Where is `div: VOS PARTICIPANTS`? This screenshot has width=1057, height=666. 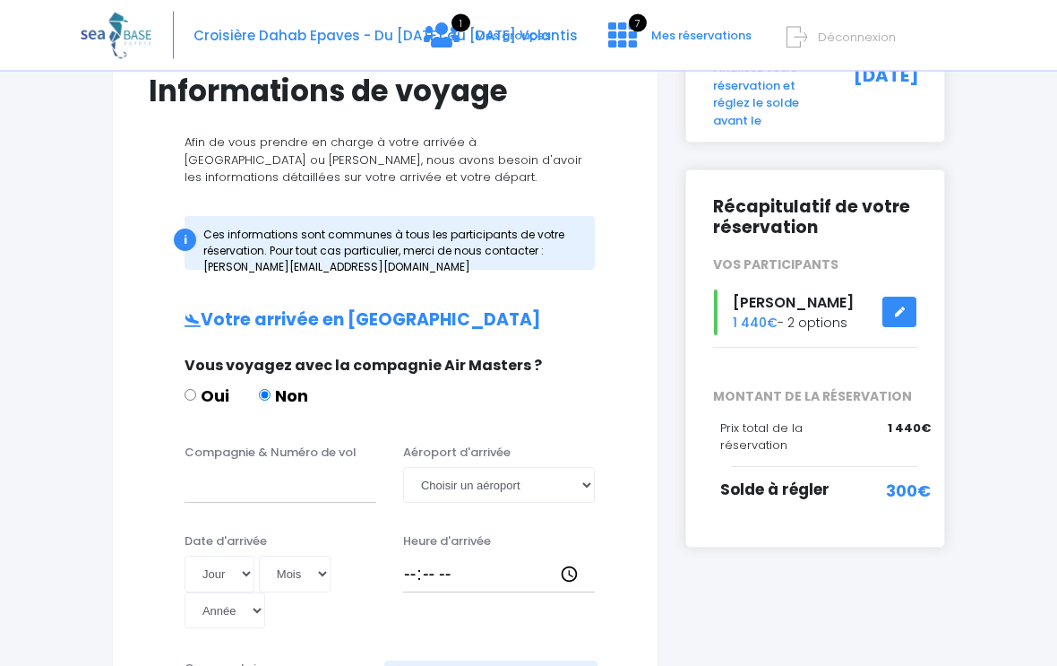
div: VOS PARTICIPANTS is located at coordinates (815, 265).